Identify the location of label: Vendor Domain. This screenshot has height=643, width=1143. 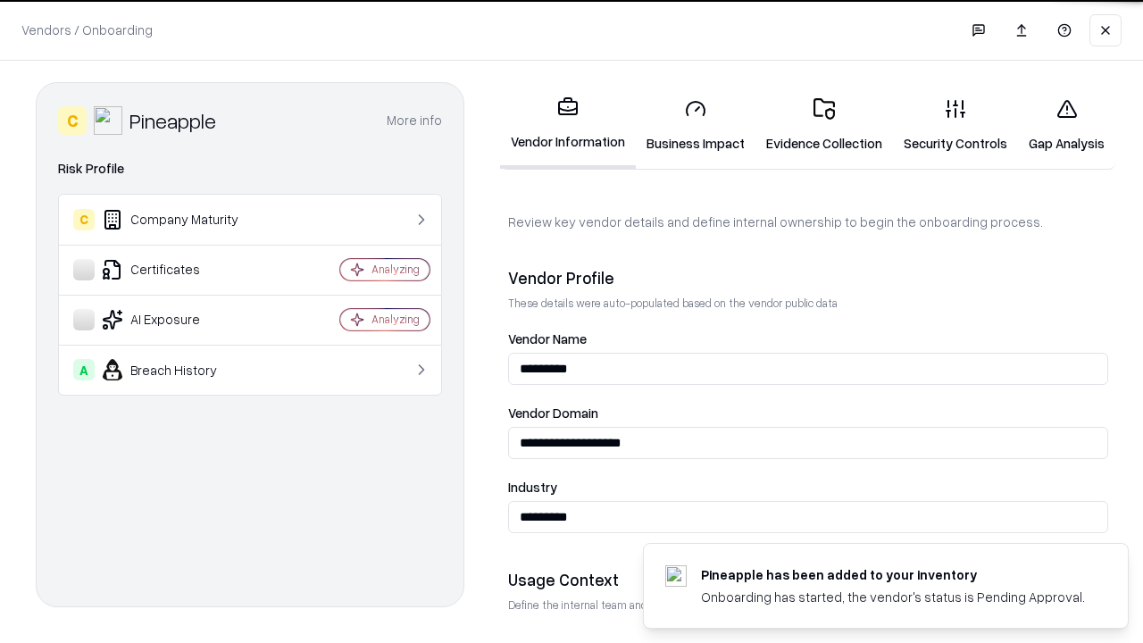
(808, 413).